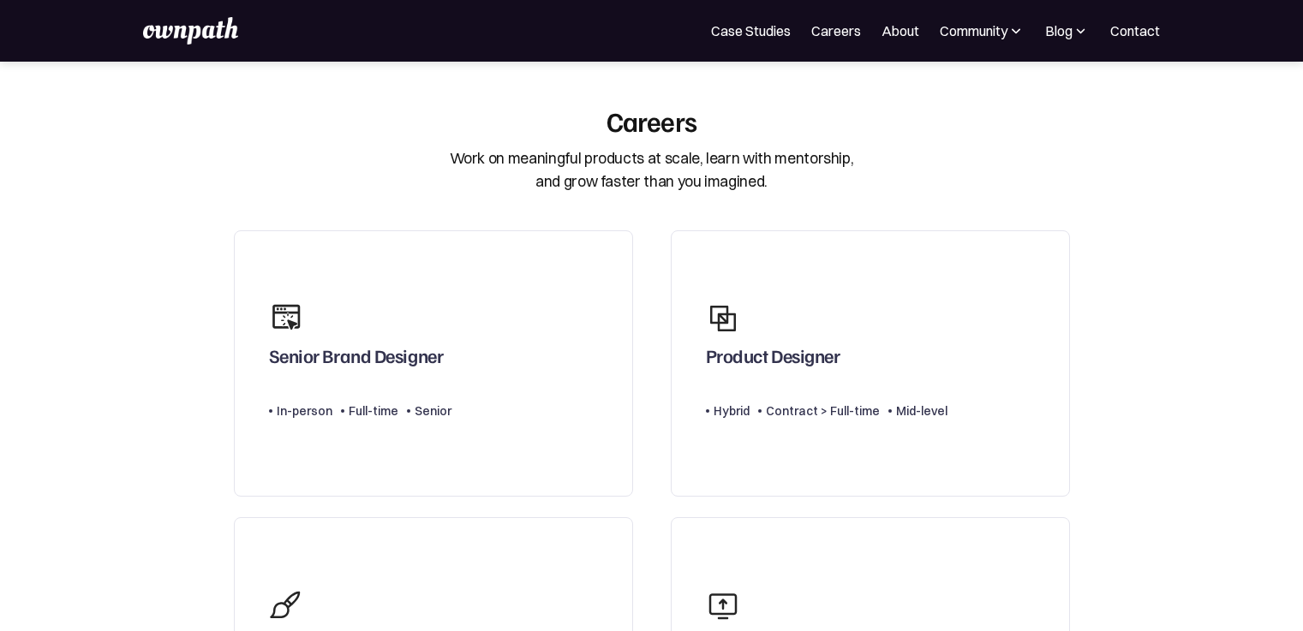 The image size is (1303, 631). Describe the element at coordinates (836, 31) in the screenshot. I see `a: Careers` at that location.